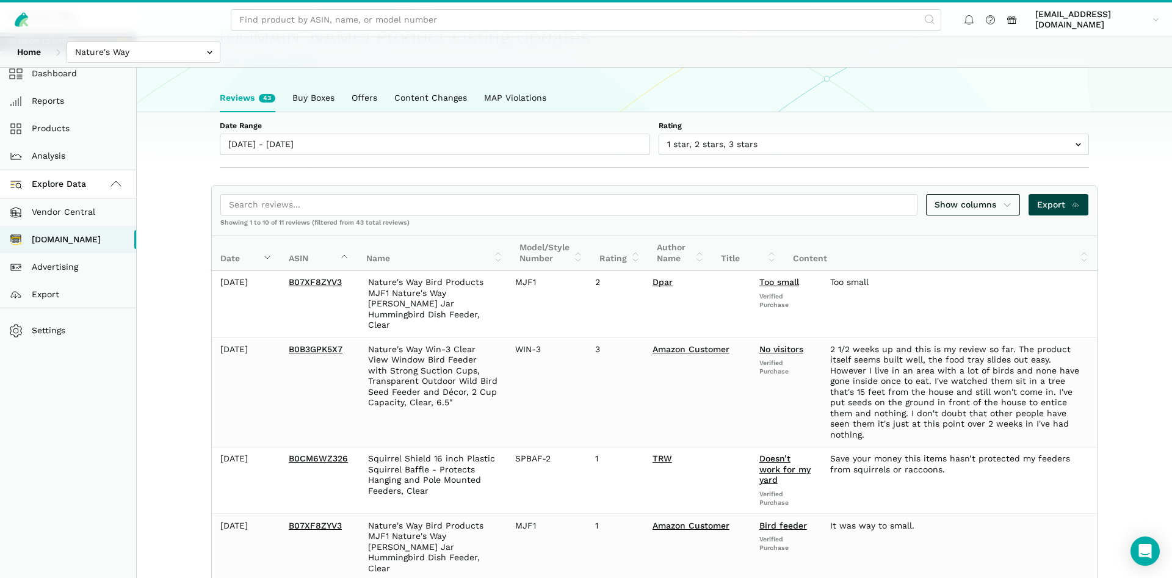 The height and width of the screenshot is (578, 1172). Describe the element at coordinates (433, 392) in the screenshot. I see `td: Nature's Way Win-3 Clear View Window Bird Feeder with Strong Suction Cups, Transparent Outdoor Wi...` at that location.